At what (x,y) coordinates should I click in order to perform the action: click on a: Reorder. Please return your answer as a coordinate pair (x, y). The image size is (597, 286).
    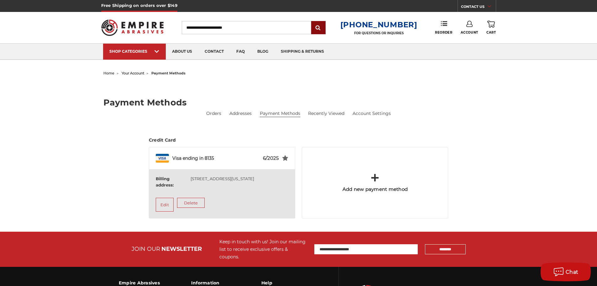
    Looking at the image, I should click on (443, 27).